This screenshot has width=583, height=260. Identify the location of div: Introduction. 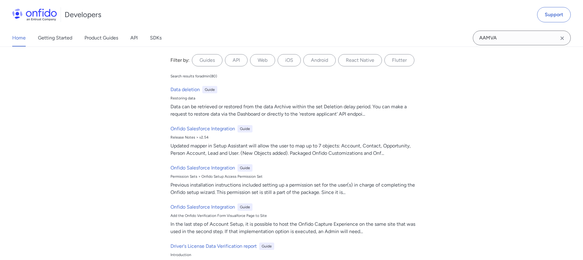
(294, 255).